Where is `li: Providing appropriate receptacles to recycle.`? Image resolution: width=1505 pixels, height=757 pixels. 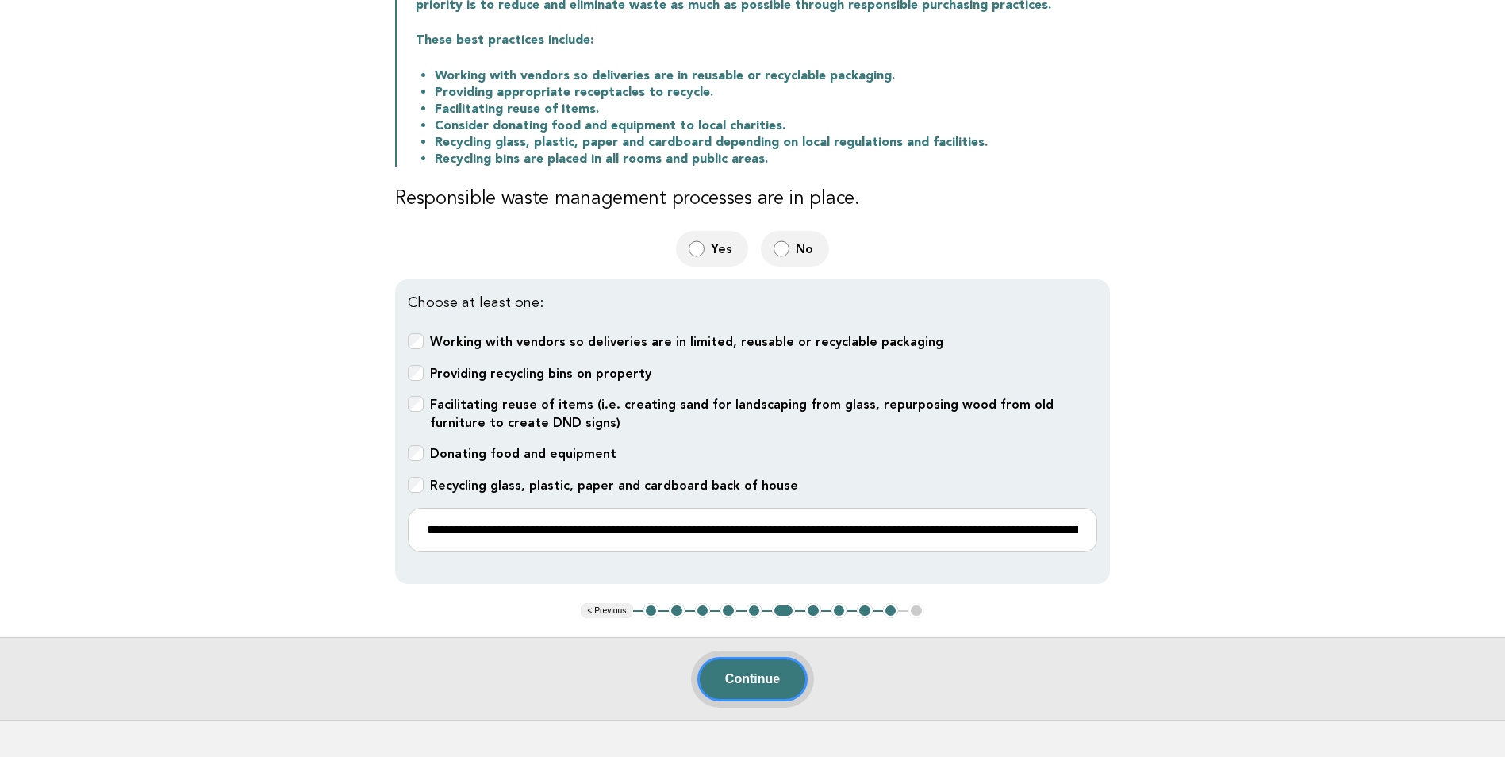
li: Providing appropriate receptacles to recycle. is located at coordinates (772, 92).